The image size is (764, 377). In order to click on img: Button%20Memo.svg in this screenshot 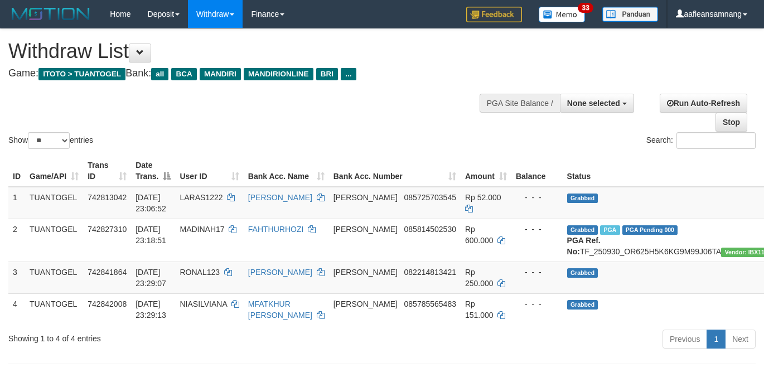, I will do `click(562, 15)`.